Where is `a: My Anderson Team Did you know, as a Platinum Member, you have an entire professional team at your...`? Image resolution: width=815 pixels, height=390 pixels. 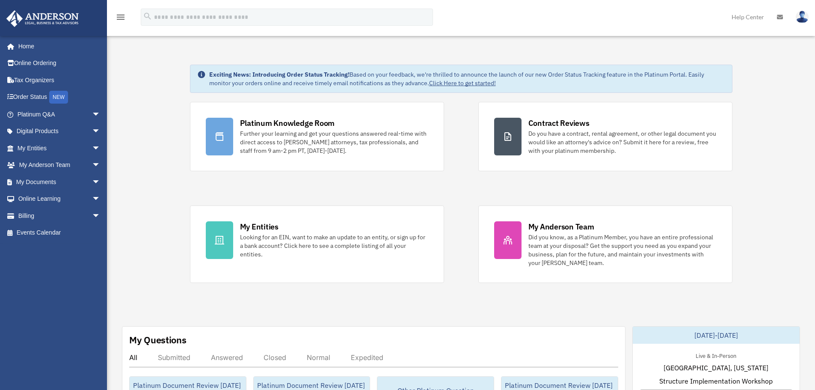 a: My Anderson Team Did you know, as a Platinum Member, you have an entire professional team at your... is located at coordinates (606, 244).